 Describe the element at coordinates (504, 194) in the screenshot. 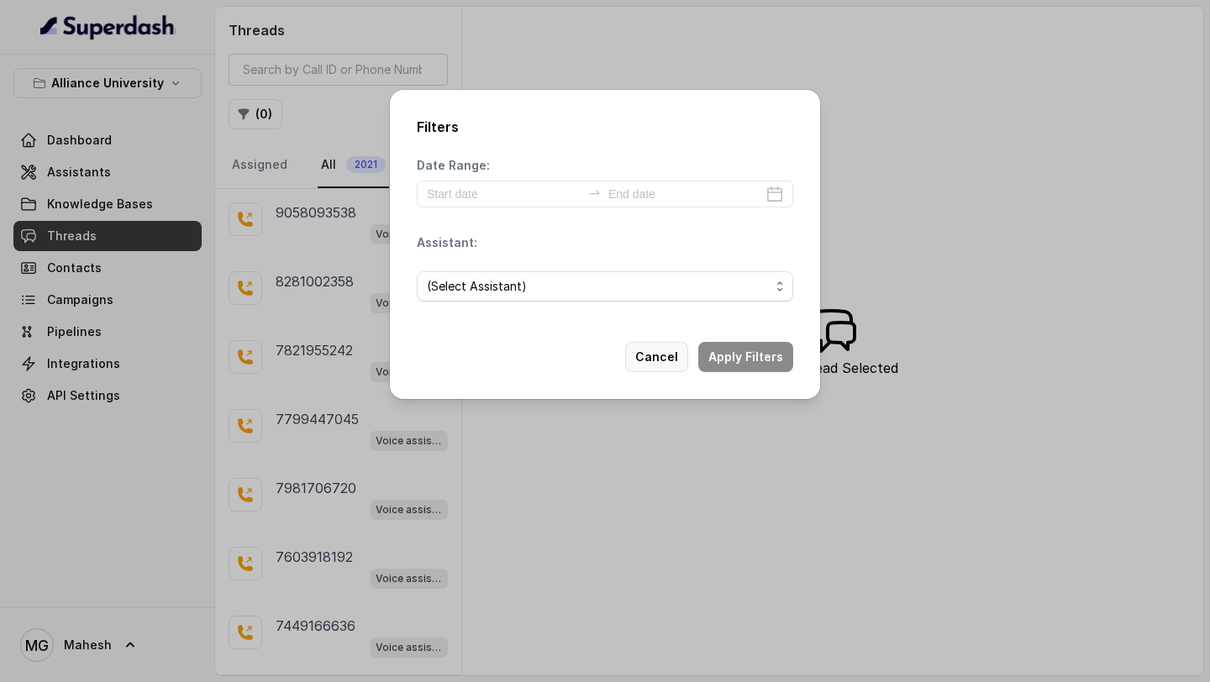

I see `input: Start date` at that location.